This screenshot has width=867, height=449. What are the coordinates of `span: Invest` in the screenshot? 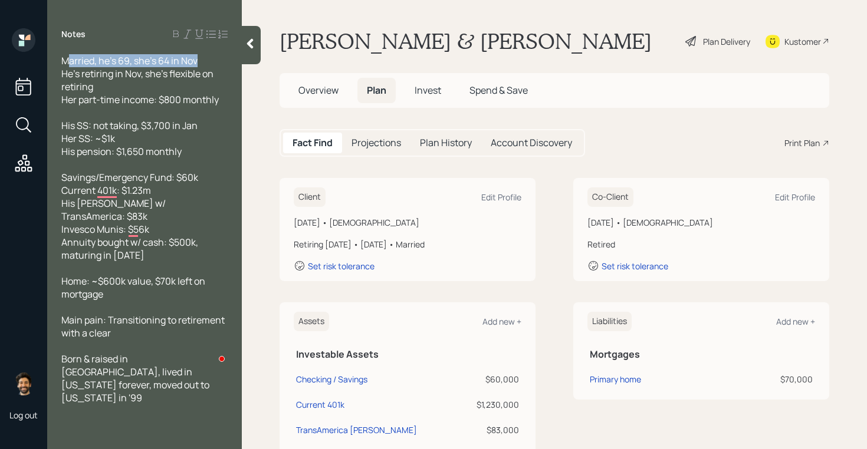 It's located at (428, 90).